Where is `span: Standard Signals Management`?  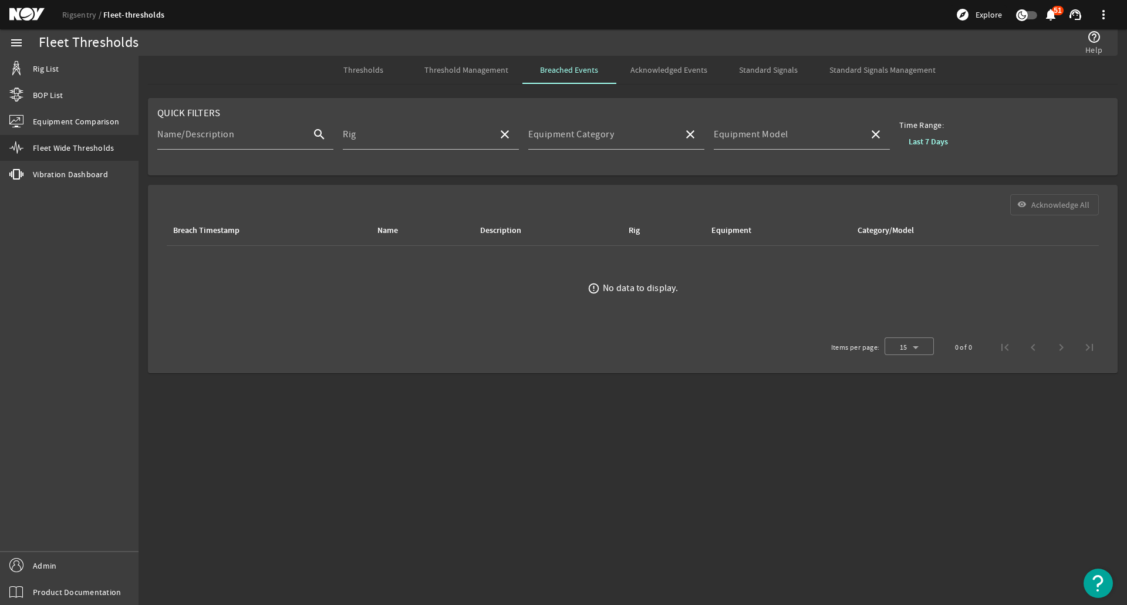 span: Standard Signals Management is located at coordinates (882, 70).